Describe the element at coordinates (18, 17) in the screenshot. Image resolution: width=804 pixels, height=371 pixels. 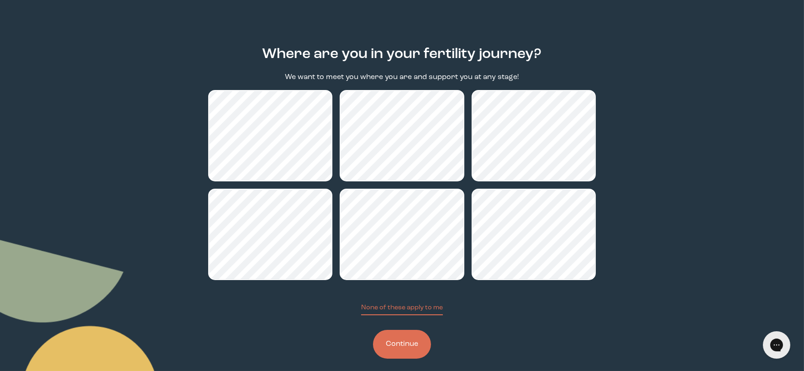
I see `button: Gorgias live chat` at that location.